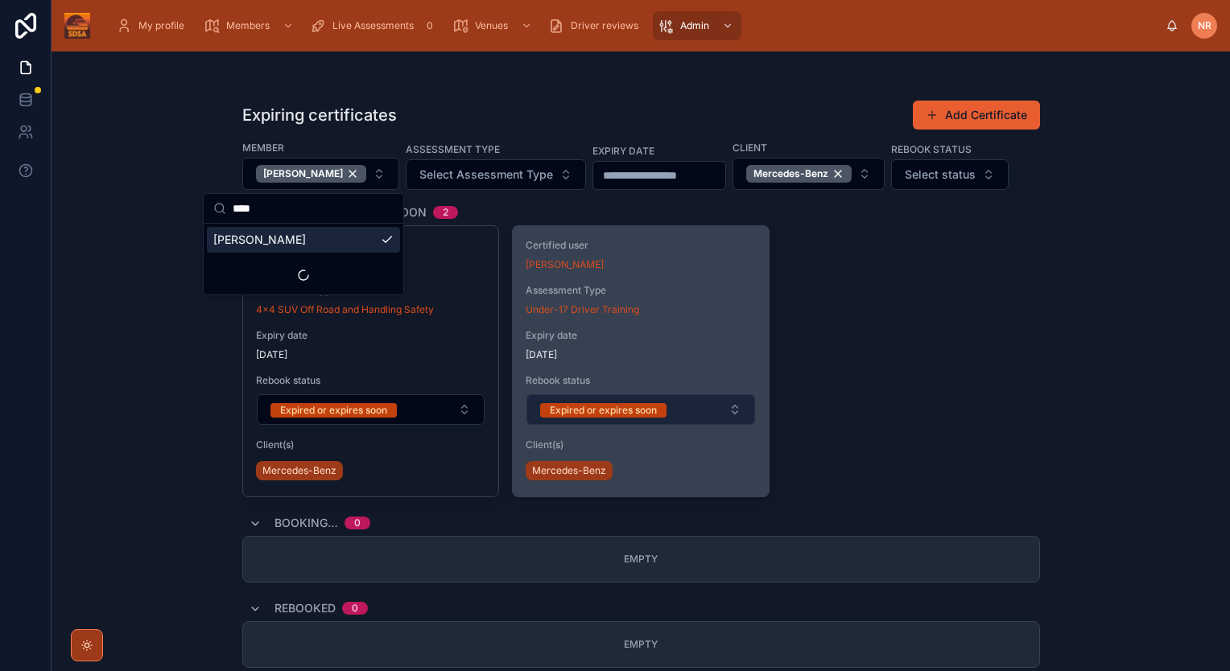 The width and height of the screenshot is (1230, 671). I want to click on span: My profile, so click(161, 26).